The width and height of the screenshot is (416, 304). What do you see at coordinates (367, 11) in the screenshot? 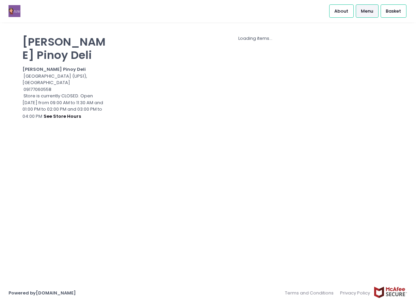
I see `a: Menu` at bounding box center [367, 11].